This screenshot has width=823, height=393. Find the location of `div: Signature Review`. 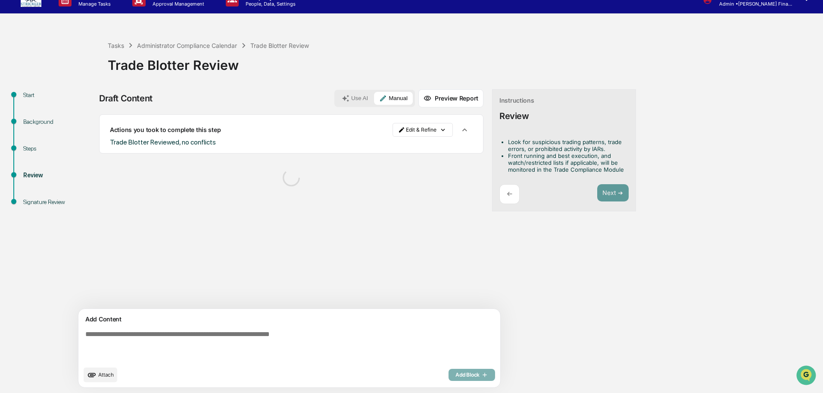

div: Signature Review is located at coordinates (59, 202).